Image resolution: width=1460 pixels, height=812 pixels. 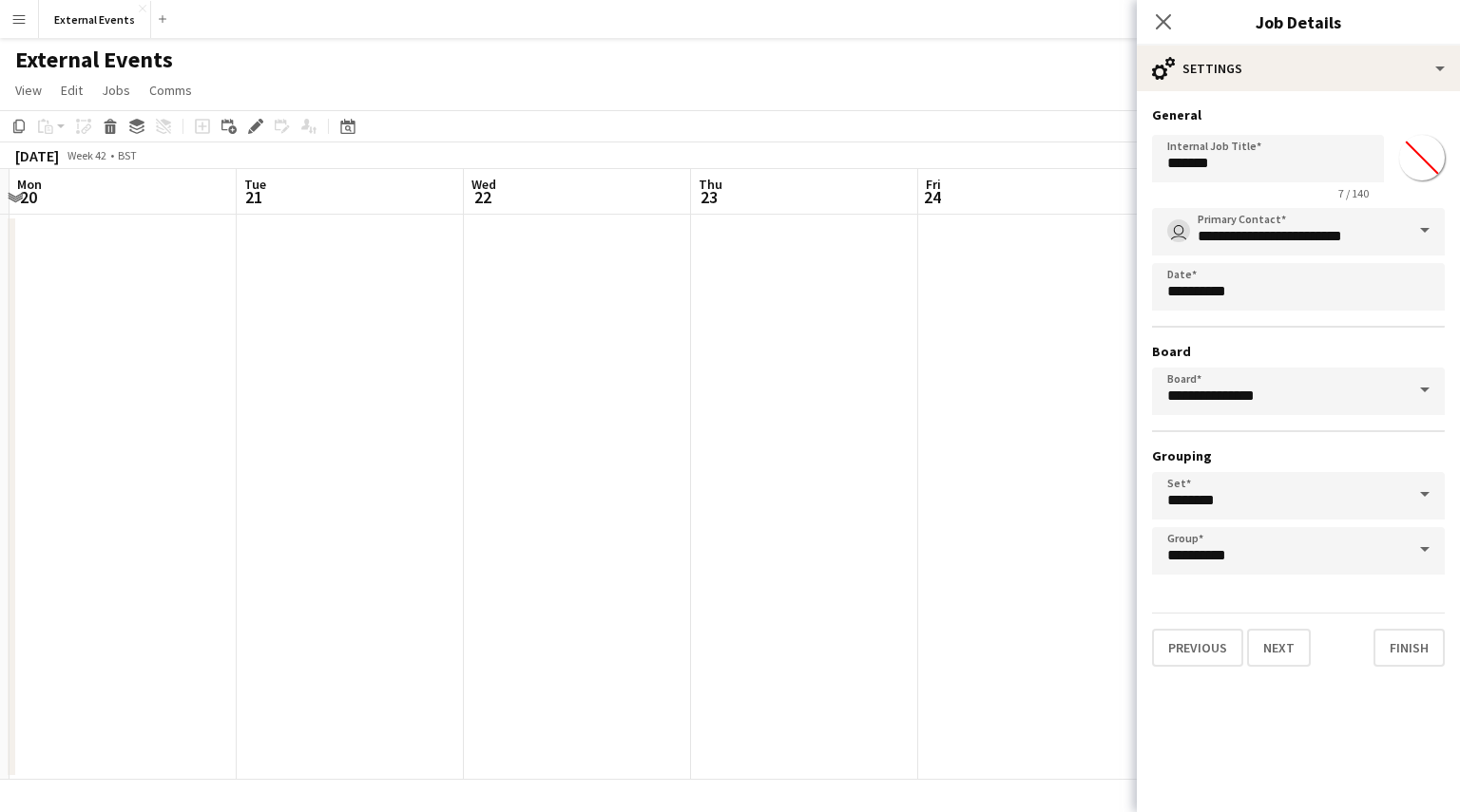 I want to click on span: 21, so click(x=254, y=196).